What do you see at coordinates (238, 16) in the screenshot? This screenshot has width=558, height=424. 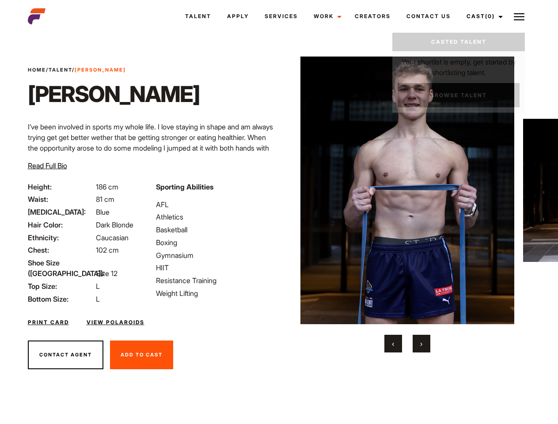 I see `a: Apply` at bounding box center [238, 16].